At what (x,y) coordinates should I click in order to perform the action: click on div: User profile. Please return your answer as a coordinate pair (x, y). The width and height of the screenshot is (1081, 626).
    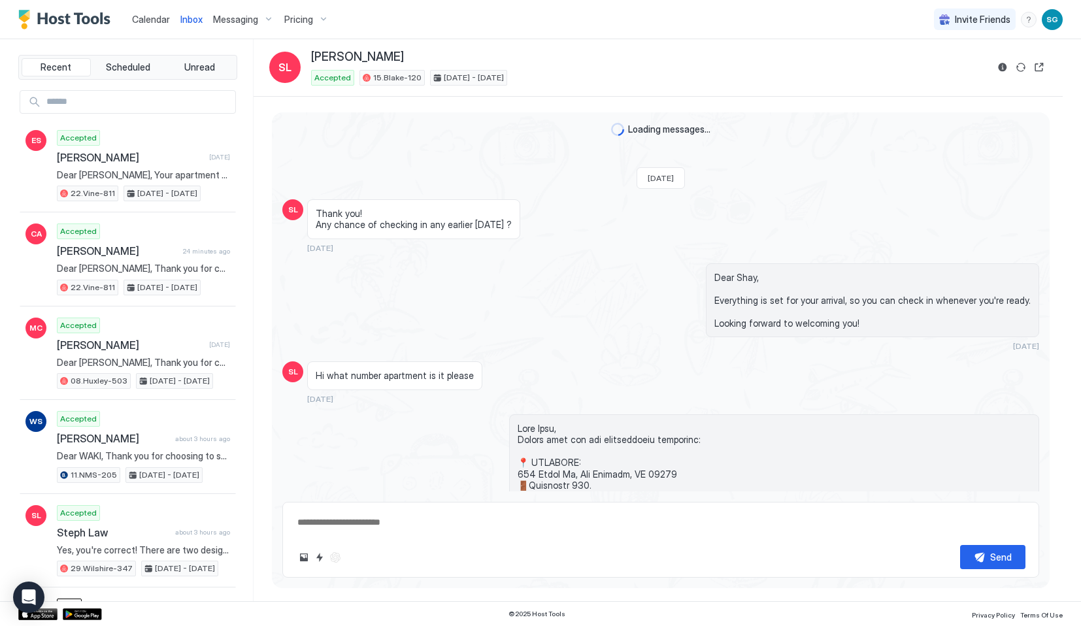
    Looking at the image, I should click on (1052, 20).